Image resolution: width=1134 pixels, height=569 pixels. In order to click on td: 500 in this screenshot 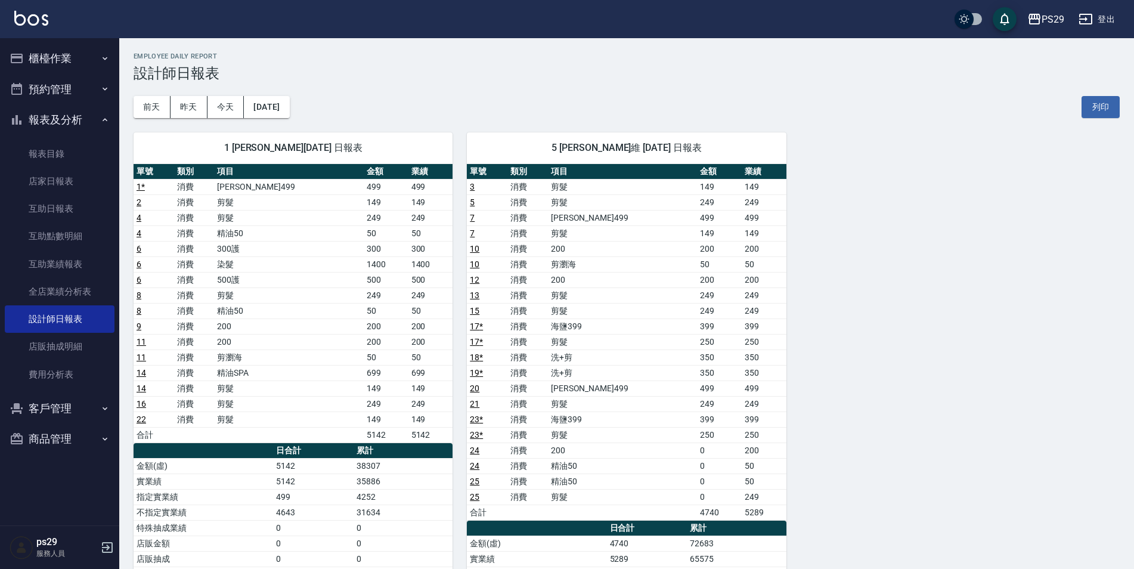, I will do `click(430, 280)`.